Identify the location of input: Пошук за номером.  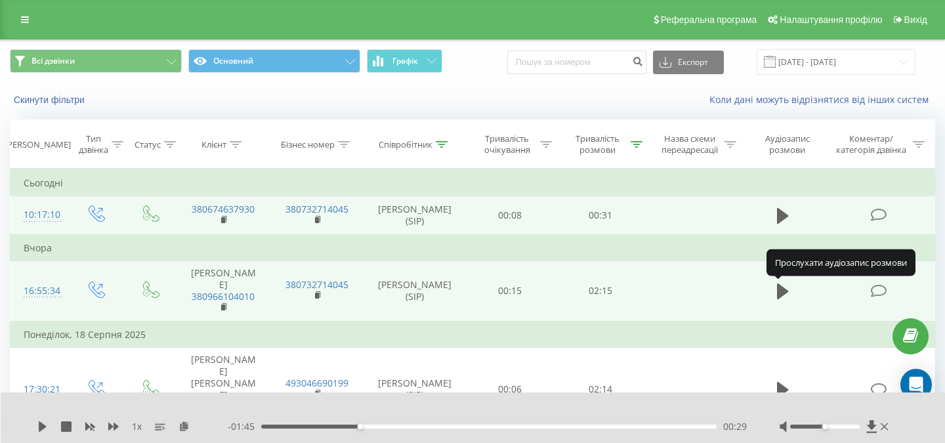
(577, 62).